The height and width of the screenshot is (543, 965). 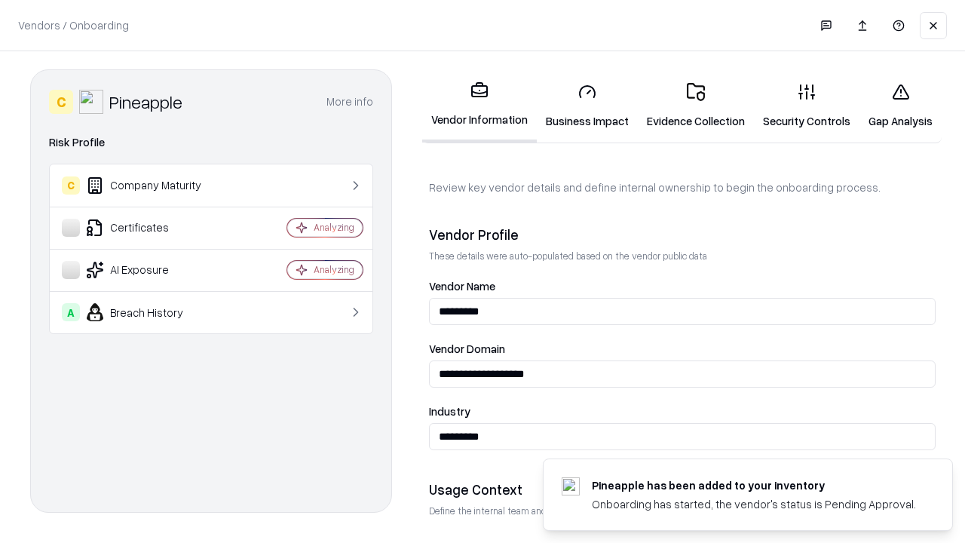 What do you see at coordinates (754, 485) in the screenshot?
I see `div: Pineapple has been added to your inventory` at bounding box center [754, 485].